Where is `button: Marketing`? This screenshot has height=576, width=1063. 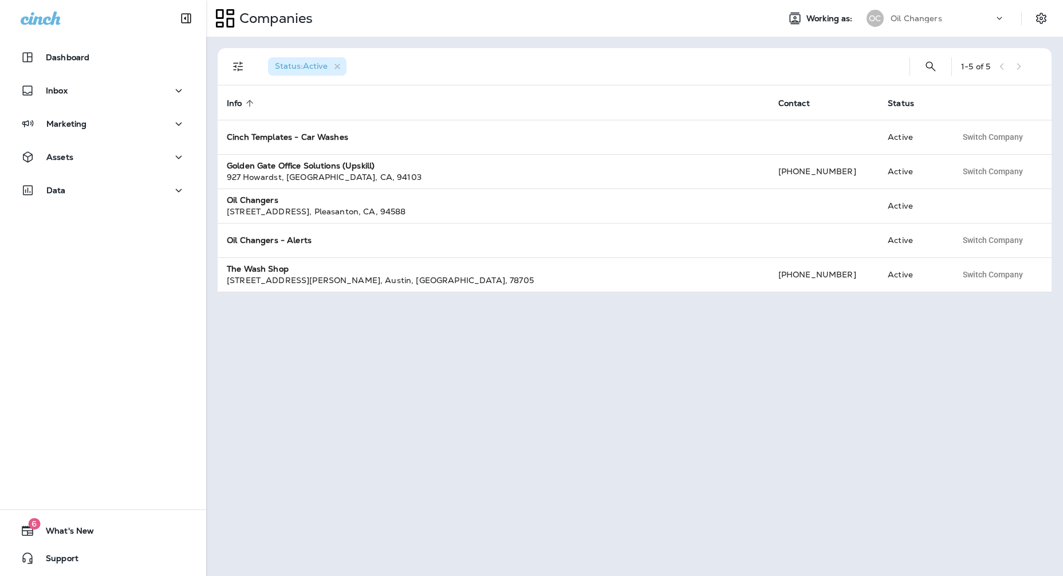
button: Marketing is located at coordinates (103, 124).